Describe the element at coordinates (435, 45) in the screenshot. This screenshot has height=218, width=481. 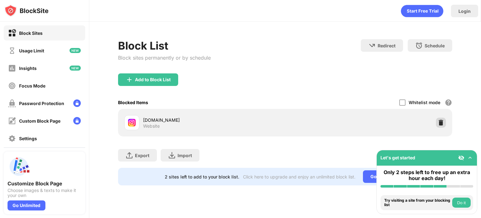
I see `div: Schedule` at that location.